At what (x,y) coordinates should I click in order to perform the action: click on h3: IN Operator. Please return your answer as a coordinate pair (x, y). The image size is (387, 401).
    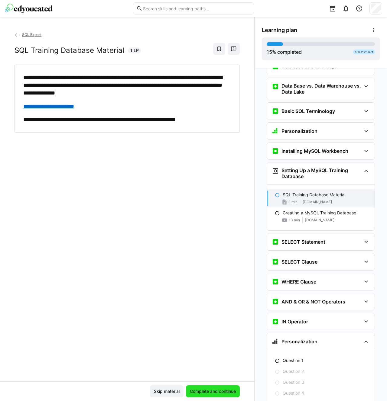
    Looking at the image, I should click on (295, 322).